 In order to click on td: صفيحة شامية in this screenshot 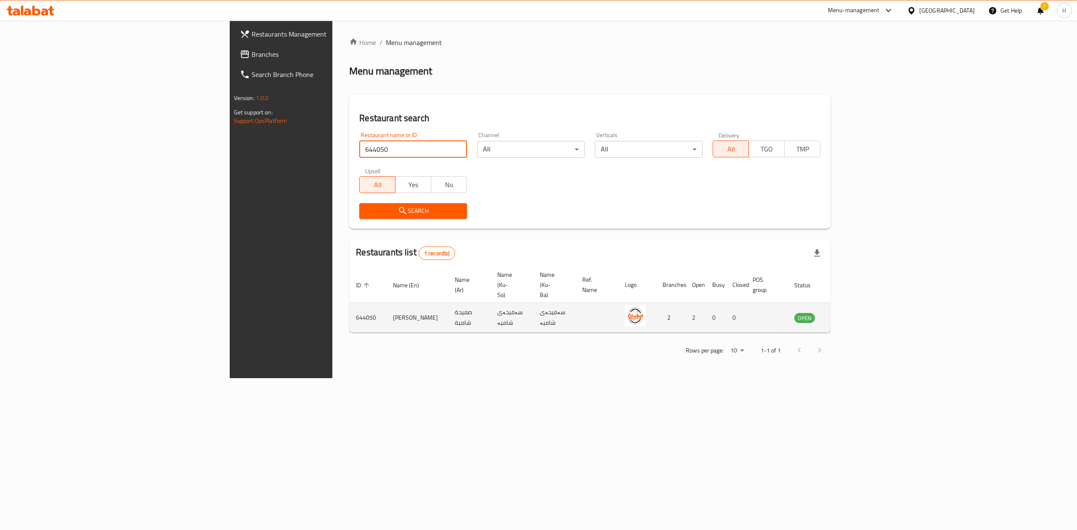, I will do `click(469, 318)`.